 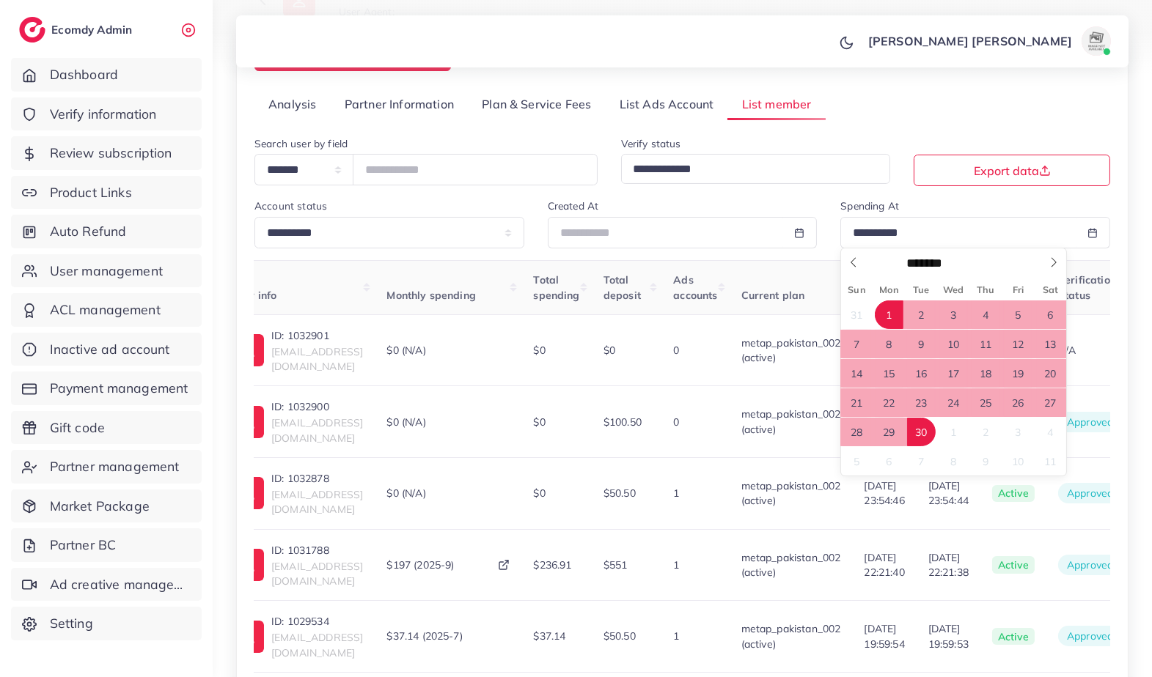 I want to click on span: August 31, 2025, so click(x=856, y=315).